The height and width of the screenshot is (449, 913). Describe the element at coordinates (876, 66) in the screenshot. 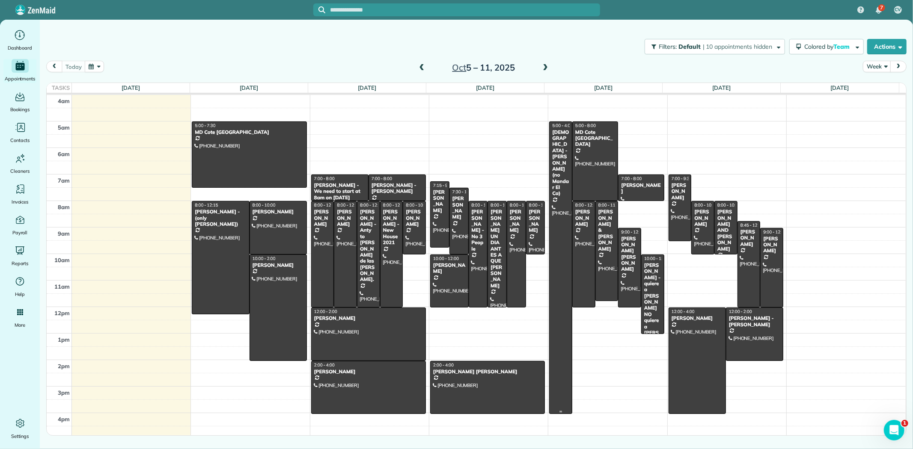

I see `button: Week` at that location.